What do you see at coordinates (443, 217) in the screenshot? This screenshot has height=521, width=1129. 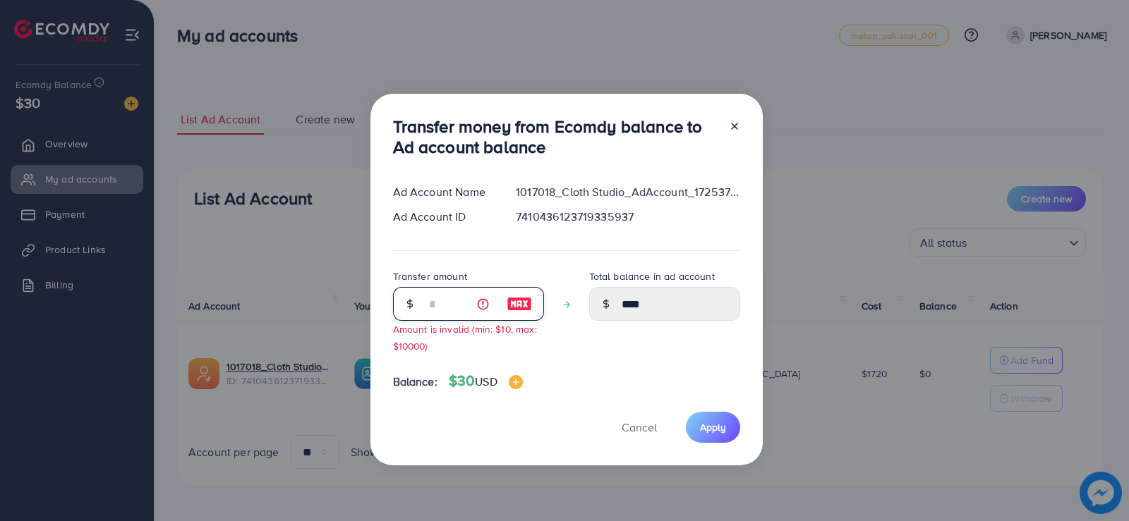 I see `div: Ad Account ID` at bounding box center [443, 217].